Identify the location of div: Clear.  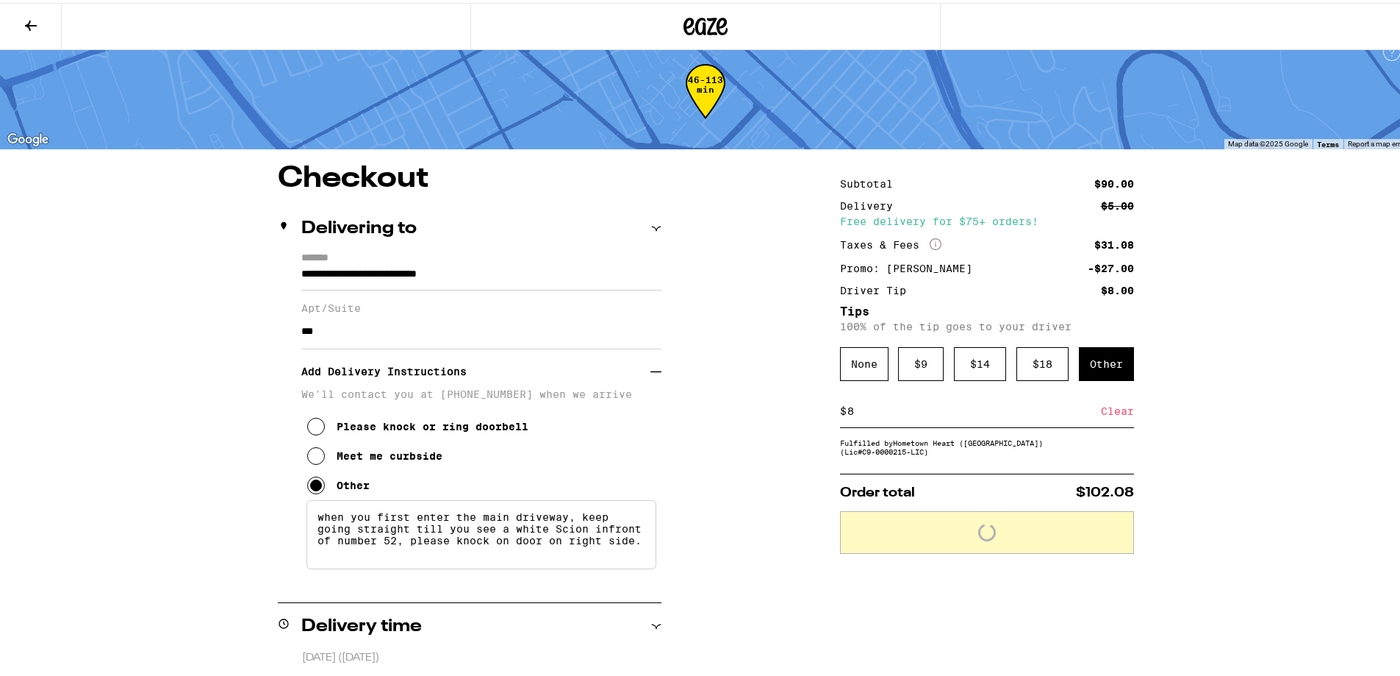
(1117, 408).